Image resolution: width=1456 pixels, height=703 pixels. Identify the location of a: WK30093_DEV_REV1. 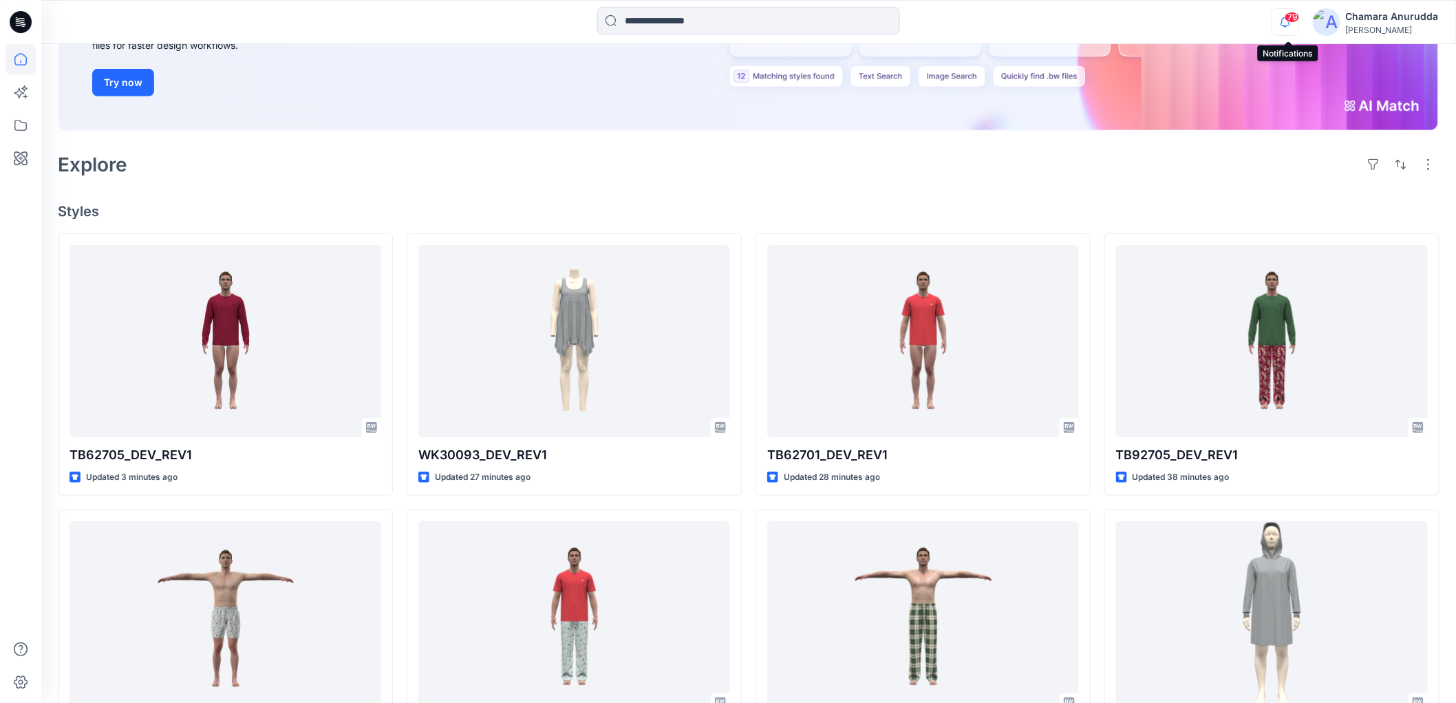
(574, 341).